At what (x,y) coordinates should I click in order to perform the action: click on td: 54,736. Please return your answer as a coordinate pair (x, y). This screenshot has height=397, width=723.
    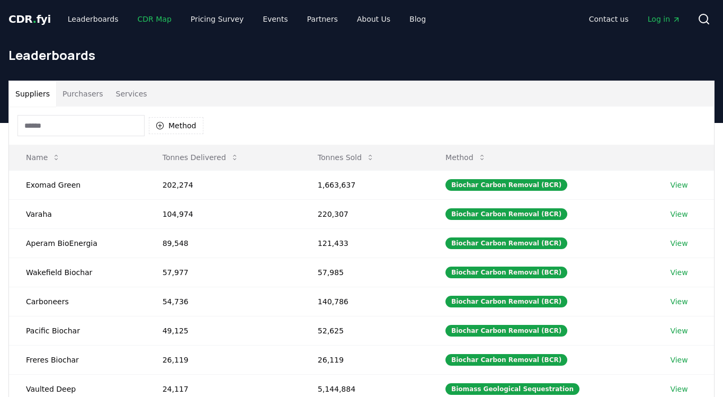
    Looking at the image, I should click on (223, 301).